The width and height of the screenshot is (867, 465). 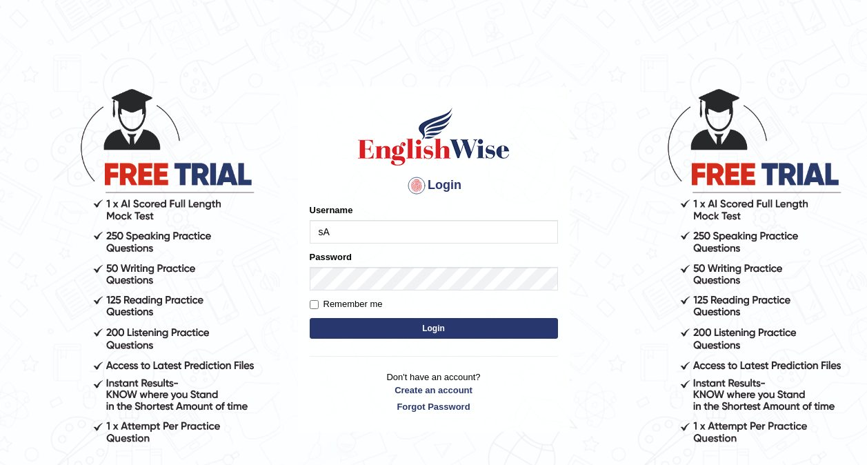 What do you see at coordinates (314, 304) in the screenshot?
I see `input: Remember me` at bounding box center [314, 304].